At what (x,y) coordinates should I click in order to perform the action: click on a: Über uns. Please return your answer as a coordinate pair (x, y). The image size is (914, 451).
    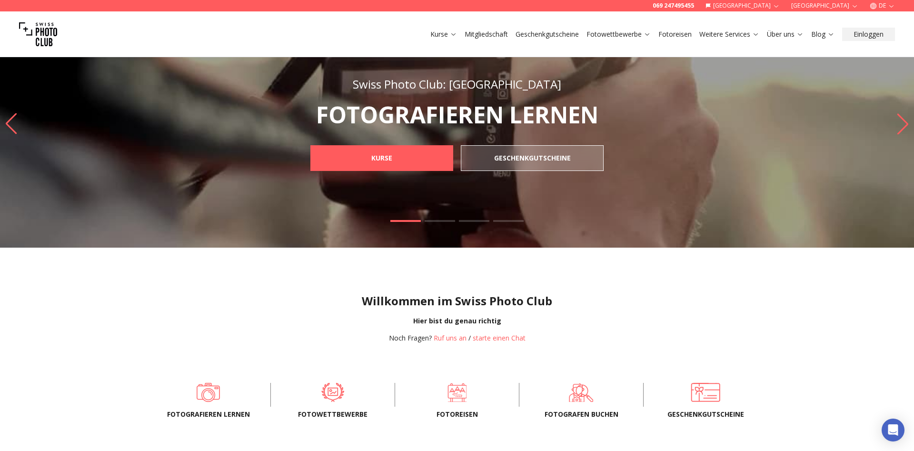
    Looking at the image, I should click on (785, 34).